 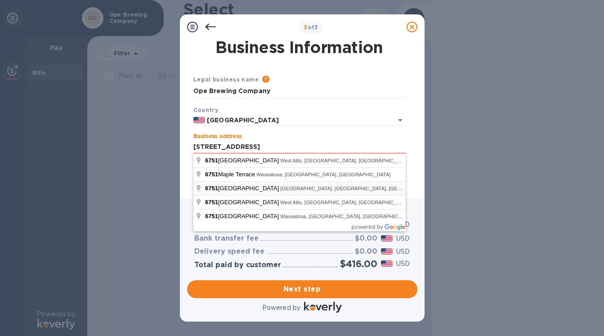 I want to click on h2: $416.00, so click(x=358, y=264).